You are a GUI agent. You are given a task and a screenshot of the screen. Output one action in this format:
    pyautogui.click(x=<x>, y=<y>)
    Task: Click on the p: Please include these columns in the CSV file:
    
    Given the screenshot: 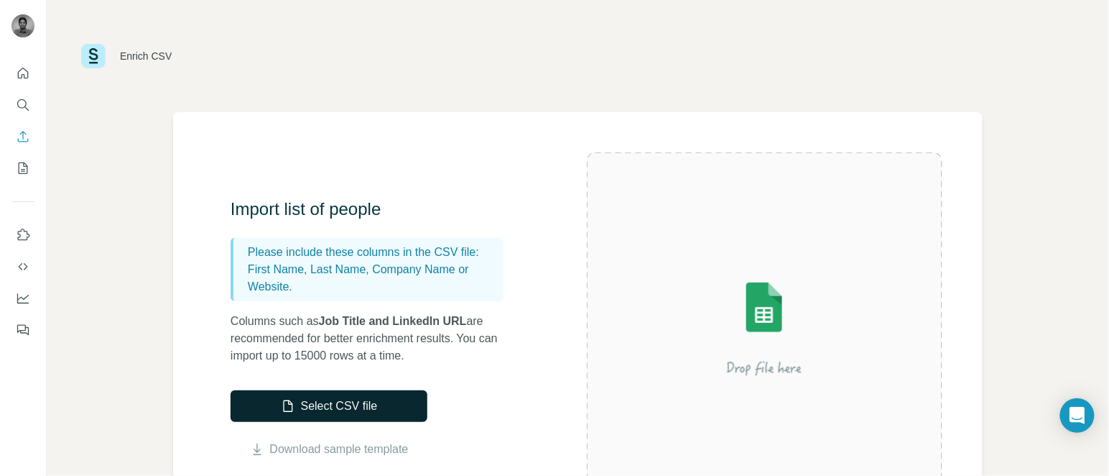 What is the action you would take?
    pyautogui.click(x=373, y=252)
    